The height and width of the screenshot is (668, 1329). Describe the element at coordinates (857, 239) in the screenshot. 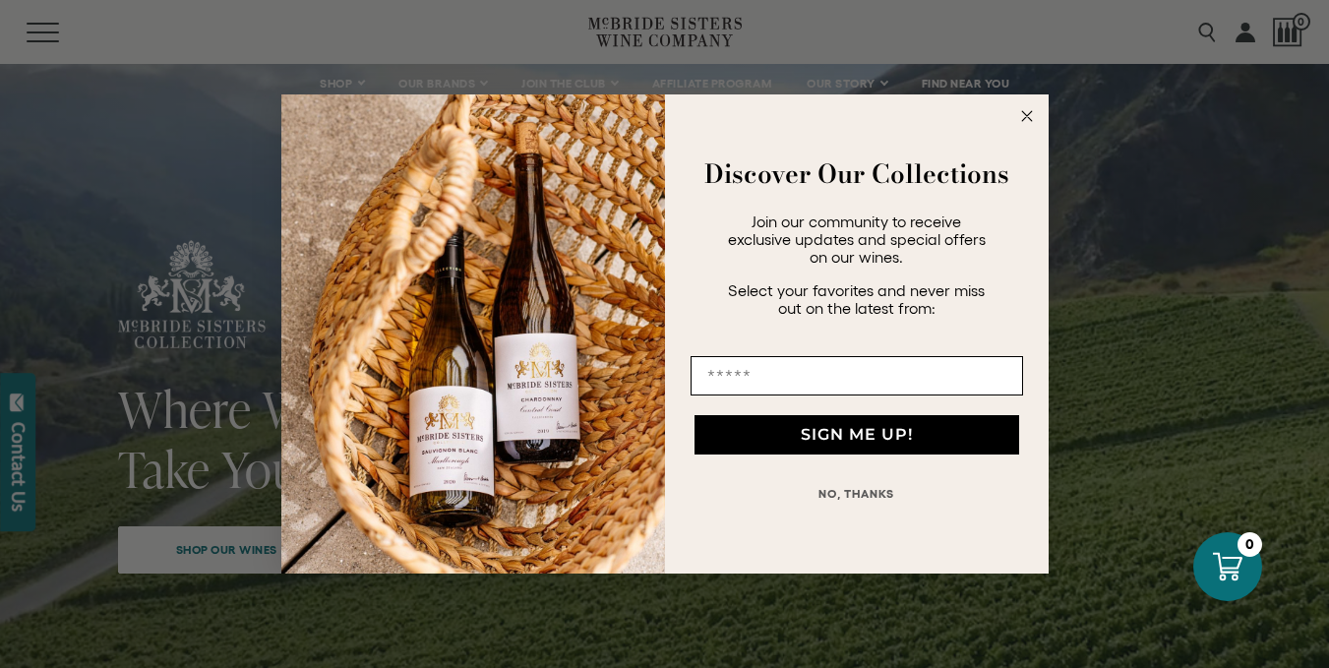

I see `span: Join our community to receive exclusive updates and special offers on our wines.` at that location.